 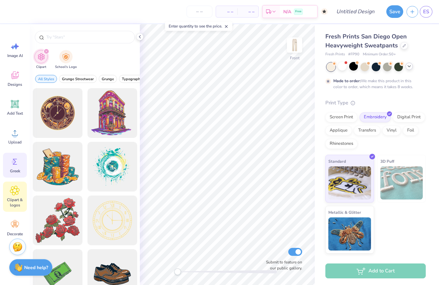 What do you see at coordinates (374, 84) in the screenshot?
I see `div: We make this product in this color to order, which means it takes 8 weeks.` at bounding box center [374, 84].